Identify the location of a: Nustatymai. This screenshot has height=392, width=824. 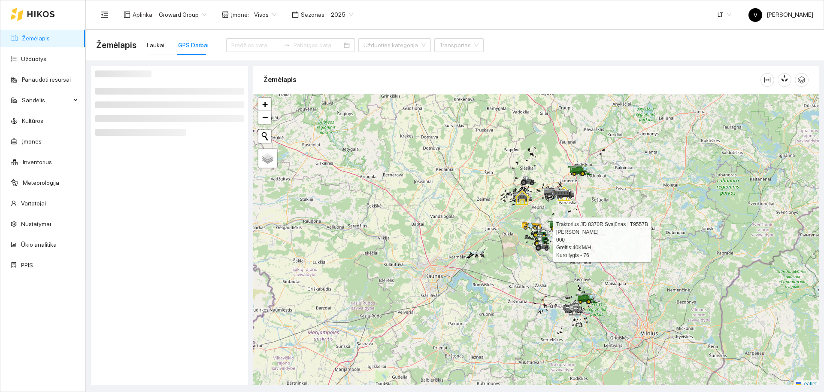
(36, 224).